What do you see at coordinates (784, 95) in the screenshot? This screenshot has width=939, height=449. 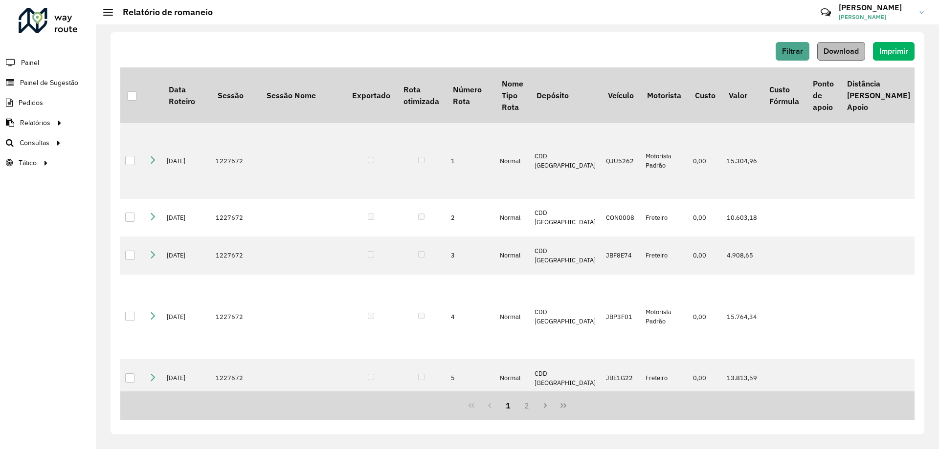 I see `th: Custo Fórmula` at bounding box center [784, 95].